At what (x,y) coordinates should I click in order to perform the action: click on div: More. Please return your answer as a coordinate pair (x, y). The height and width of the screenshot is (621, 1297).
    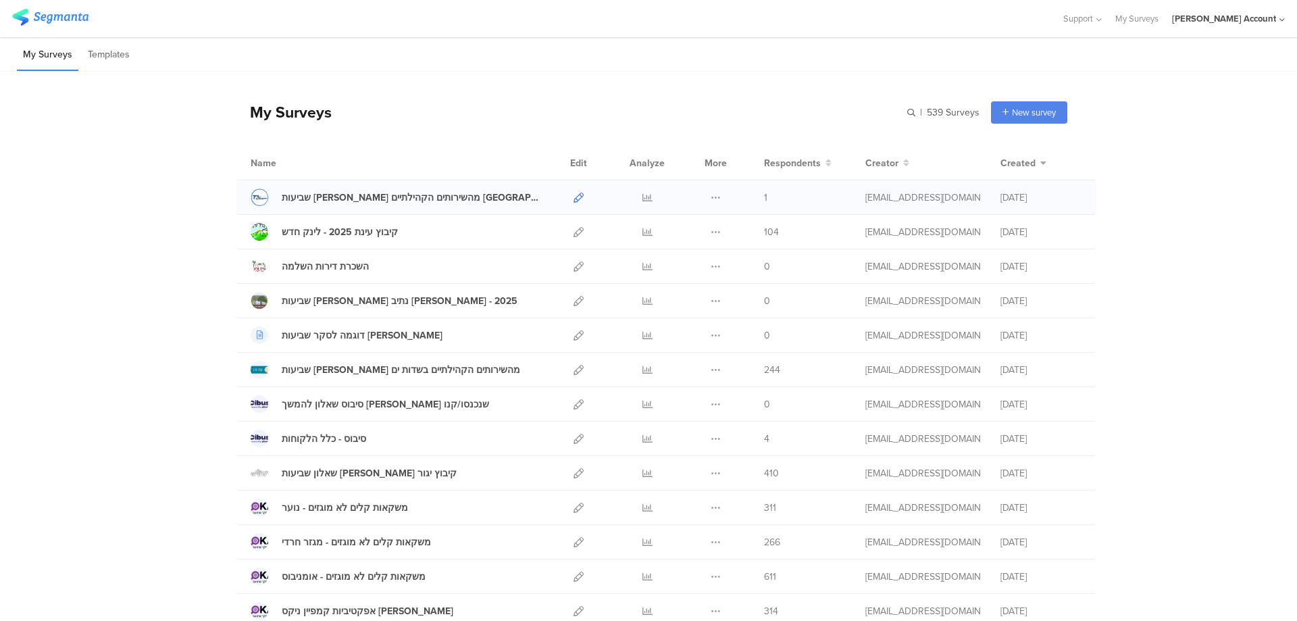
    Looking at the image, I should click on (715, 163).